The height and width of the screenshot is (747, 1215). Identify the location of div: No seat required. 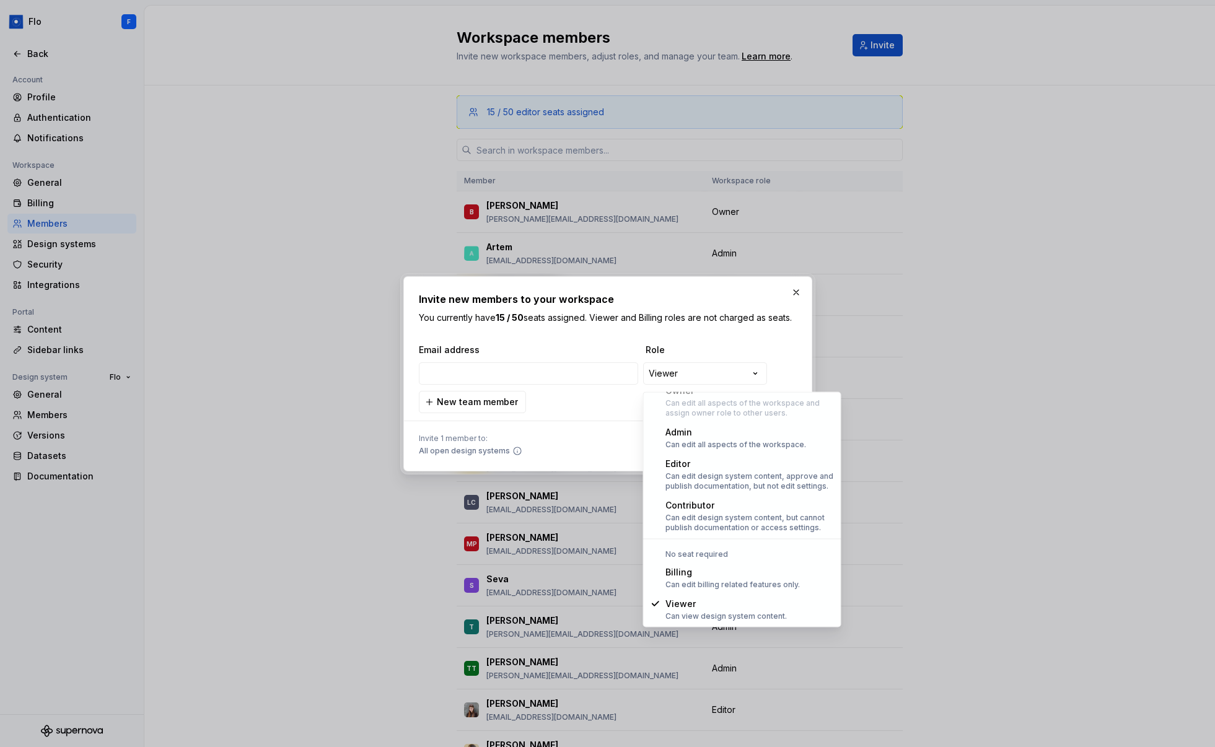
(742, 555).